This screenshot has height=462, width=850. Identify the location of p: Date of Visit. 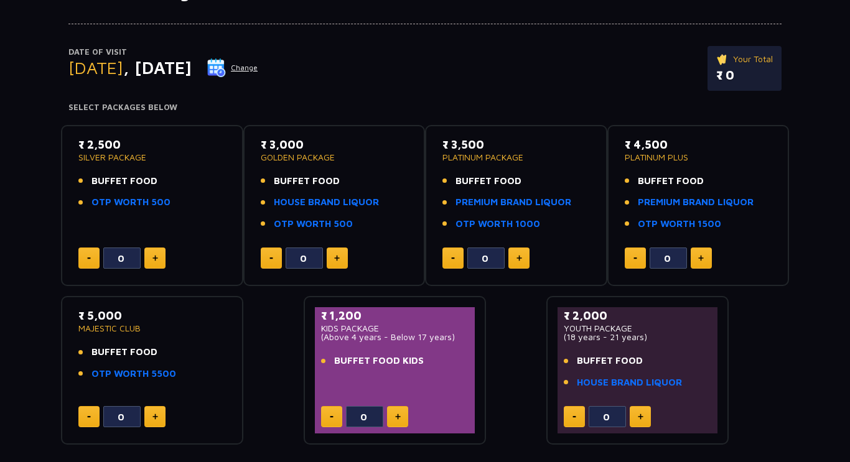
(163, 52).